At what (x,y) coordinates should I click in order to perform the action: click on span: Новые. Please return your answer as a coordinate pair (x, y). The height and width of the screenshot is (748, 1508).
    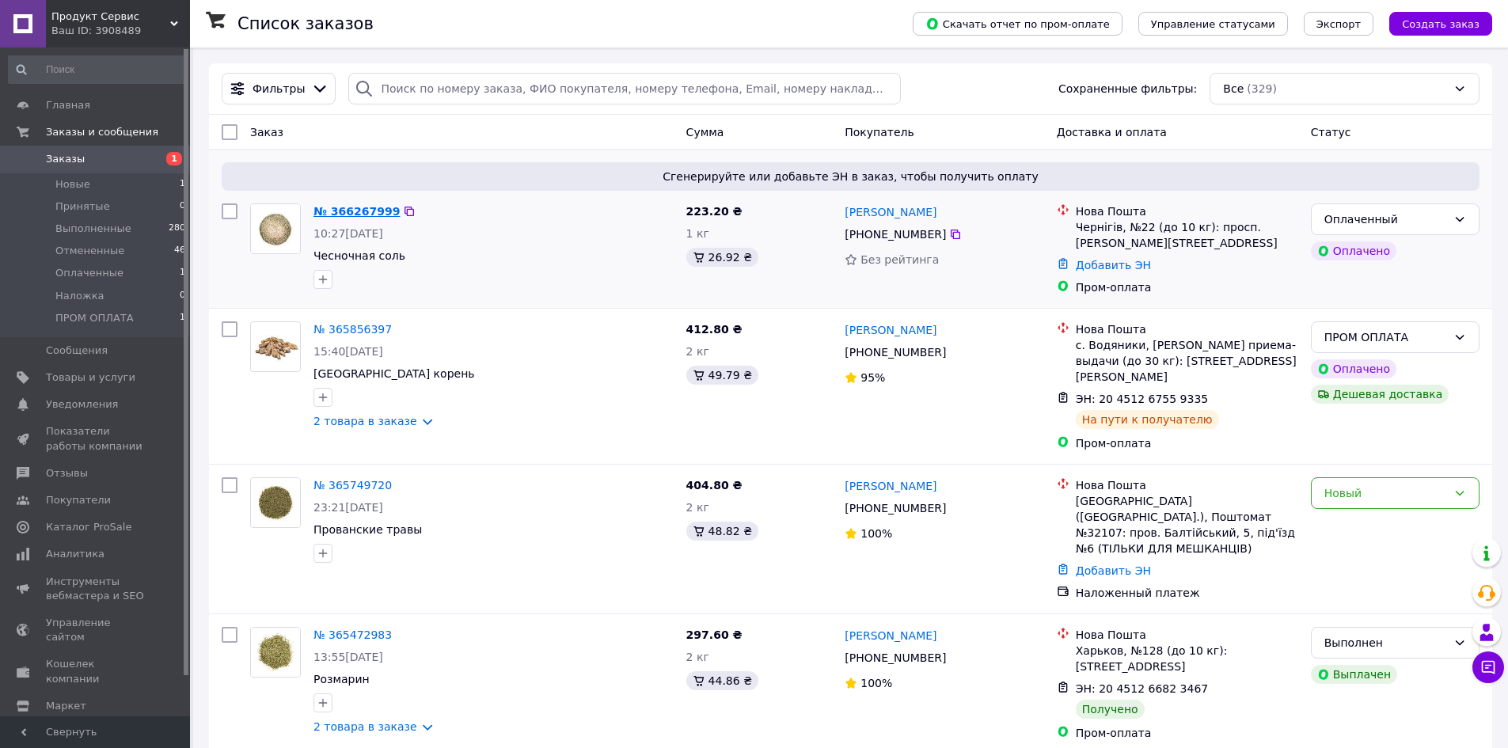
    Looking at the image, I should click on (73, 184).